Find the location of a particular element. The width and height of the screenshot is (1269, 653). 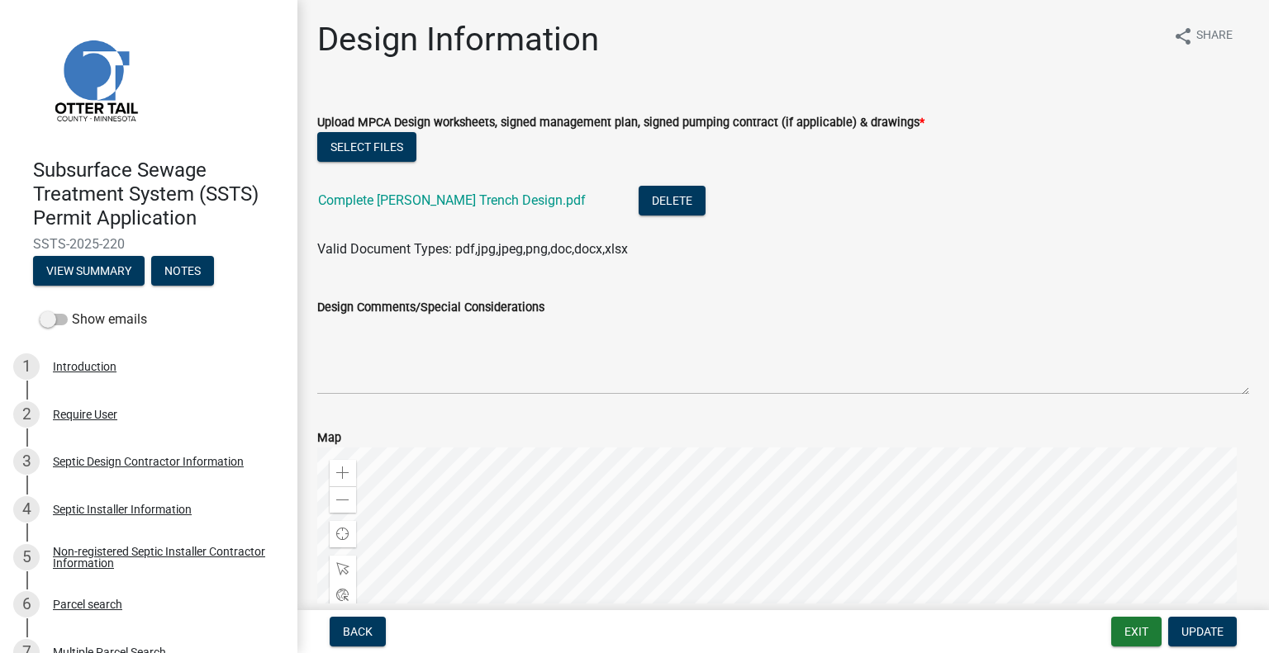

button: Delete is located at coordinates (671, 201).